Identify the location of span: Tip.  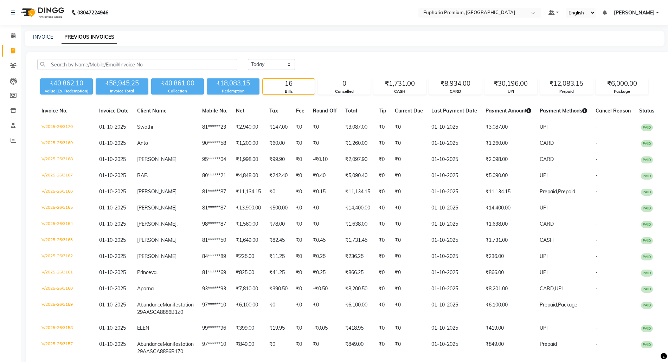
(383, 111).